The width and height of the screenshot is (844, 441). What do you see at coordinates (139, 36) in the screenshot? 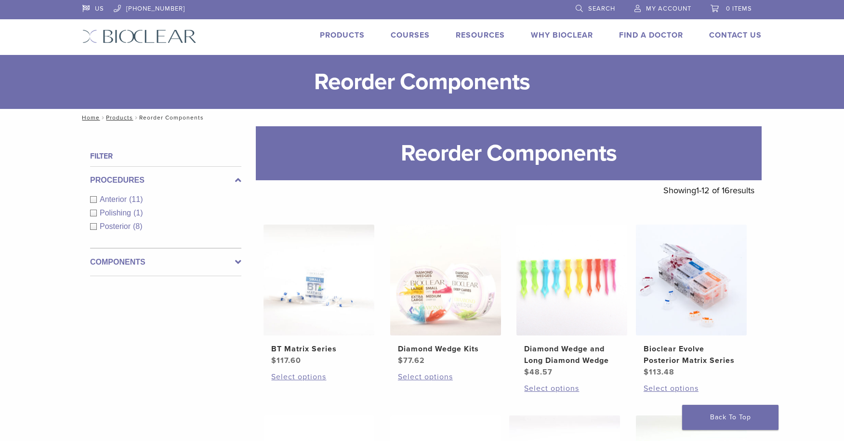
I see `img: Bioclear` at bounding box center [139, 36].